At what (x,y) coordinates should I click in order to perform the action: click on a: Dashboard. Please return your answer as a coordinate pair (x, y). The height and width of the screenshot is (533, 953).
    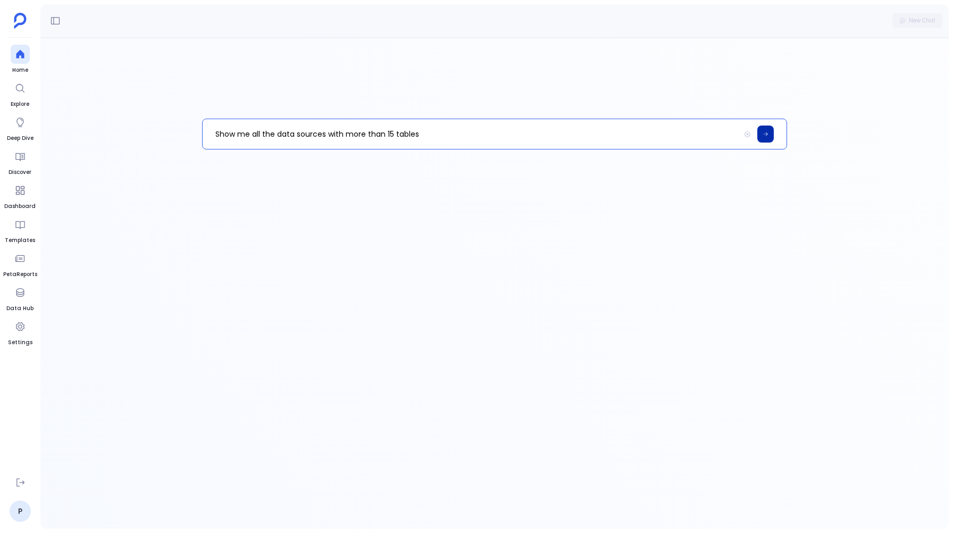
    Looking at the image, I should click on (20, 196).